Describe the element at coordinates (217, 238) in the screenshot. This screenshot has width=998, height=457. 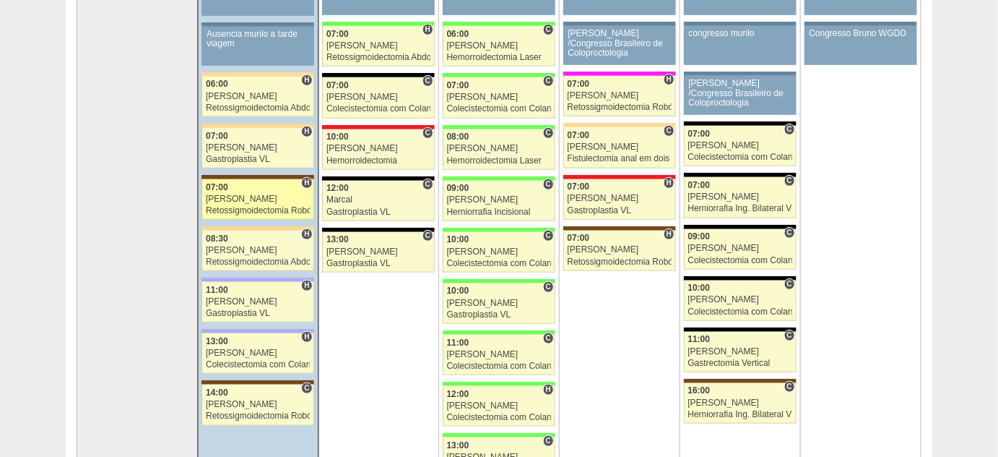
I see `span: 08:30` at that location.